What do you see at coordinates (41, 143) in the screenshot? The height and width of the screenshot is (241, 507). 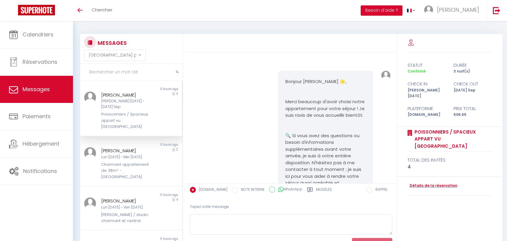 I see `span: Hébergement` at bounding box center [41, 143].